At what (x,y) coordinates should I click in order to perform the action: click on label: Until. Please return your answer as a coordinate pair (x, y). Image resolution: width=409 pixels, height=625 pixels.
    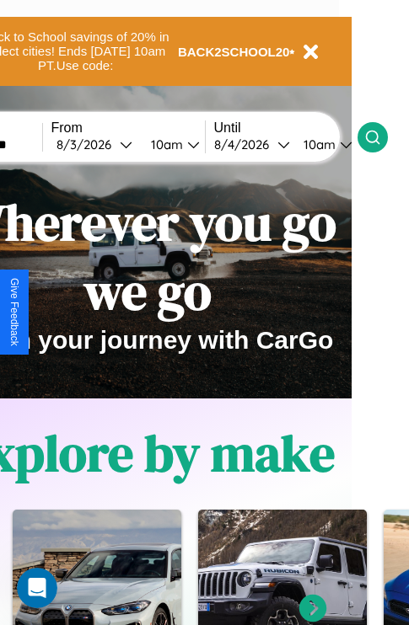
    Looking at the image, I should click on (286, 128).